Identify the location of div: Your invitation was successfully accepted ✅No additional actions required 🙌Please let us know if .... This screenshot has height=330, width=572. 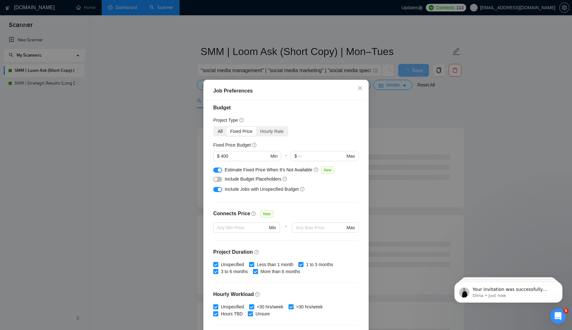
(55, 161).